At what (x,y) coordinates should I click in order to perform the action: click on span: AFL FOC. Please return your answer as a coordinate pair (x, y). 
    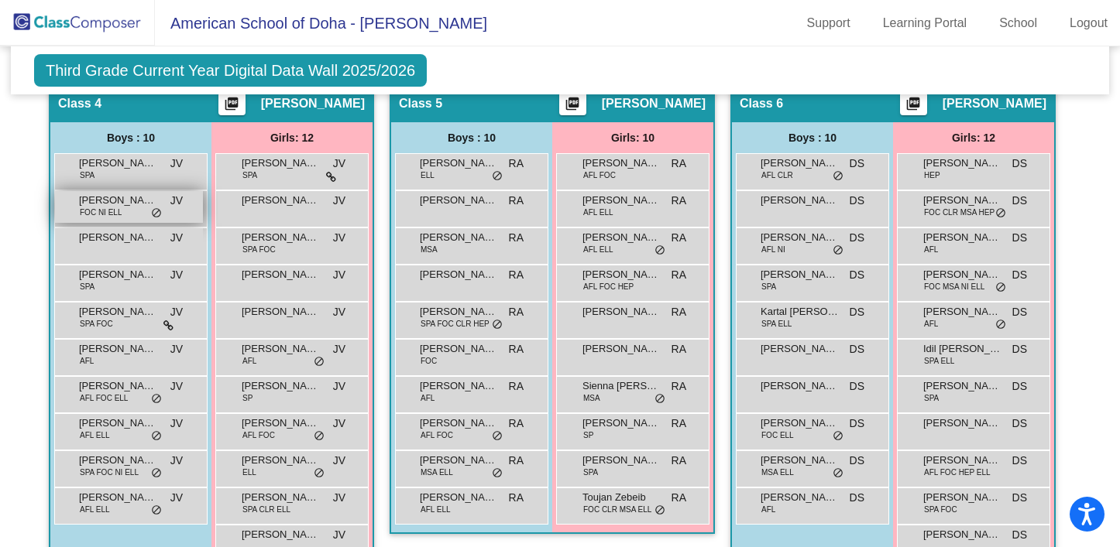
    Looking at the image, I should click on (599, 175).